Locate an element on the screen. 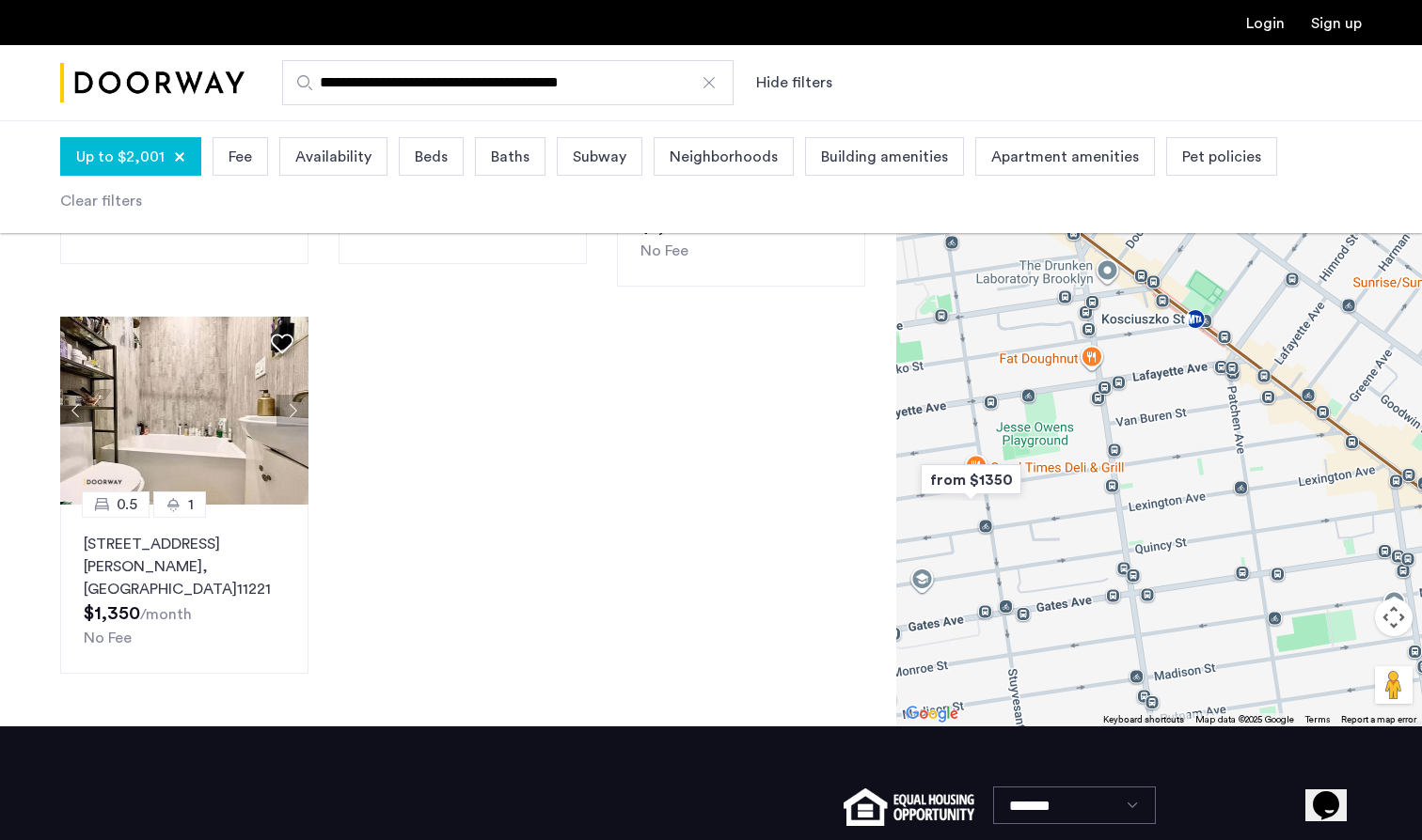 The height and width of the screenshot is (840, 1422). a: Open this area in Google Maps (opens a new window) is located at coordinates (931, 715).